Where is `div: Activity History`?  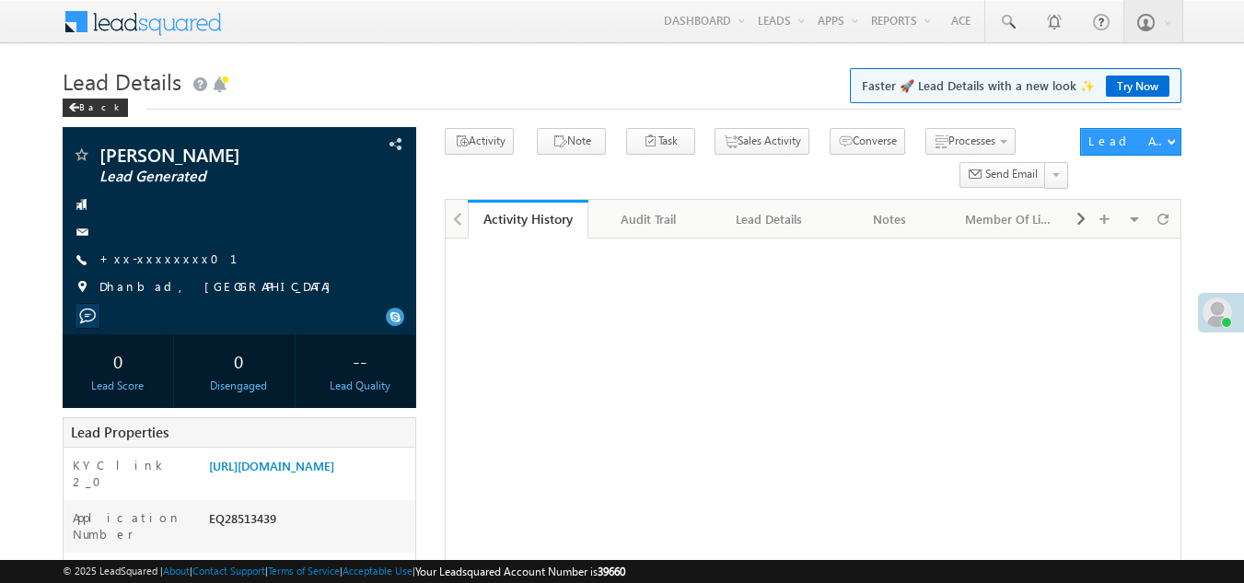 div: Activity History is located at coordinates (528, 218).